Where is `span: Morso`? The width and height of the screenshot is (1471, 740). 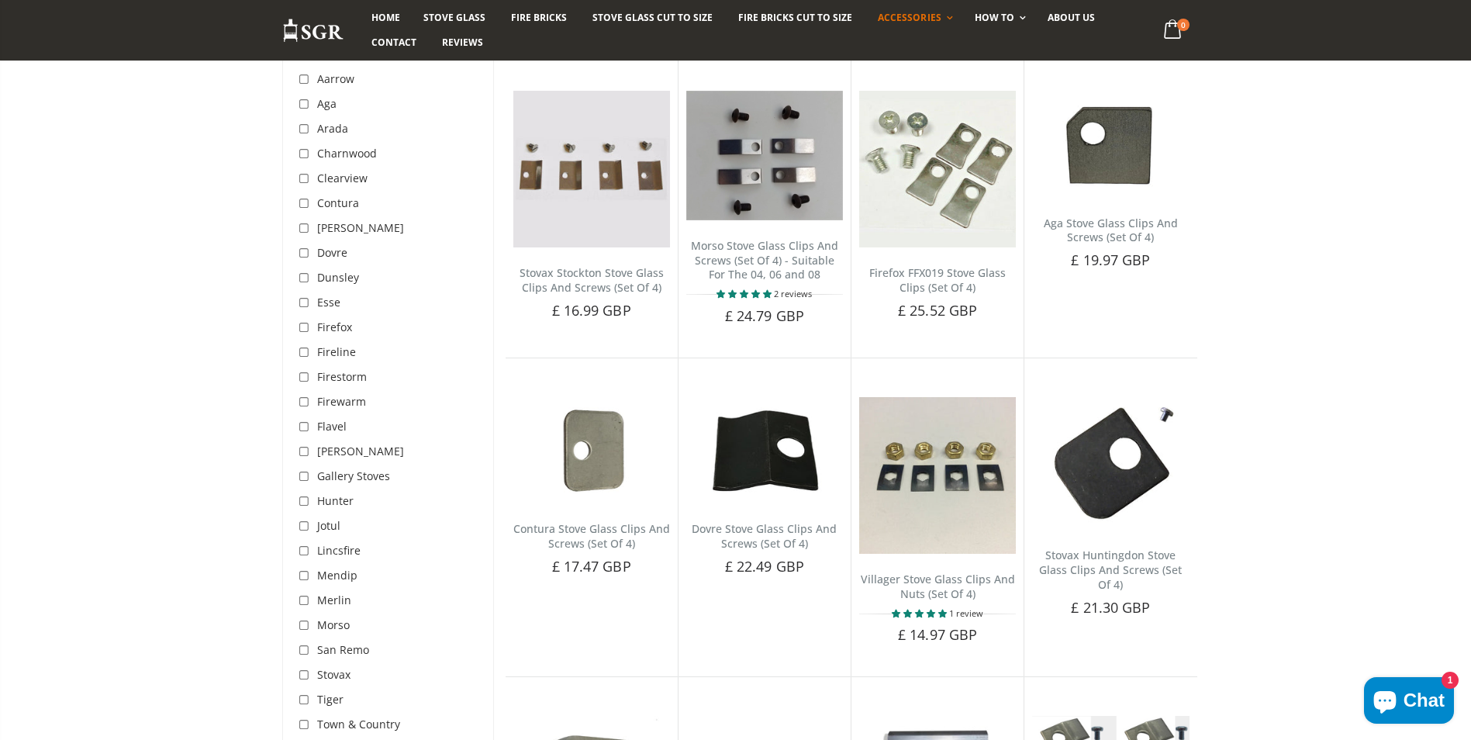 span: Morso is located at coordinates (333, 624).